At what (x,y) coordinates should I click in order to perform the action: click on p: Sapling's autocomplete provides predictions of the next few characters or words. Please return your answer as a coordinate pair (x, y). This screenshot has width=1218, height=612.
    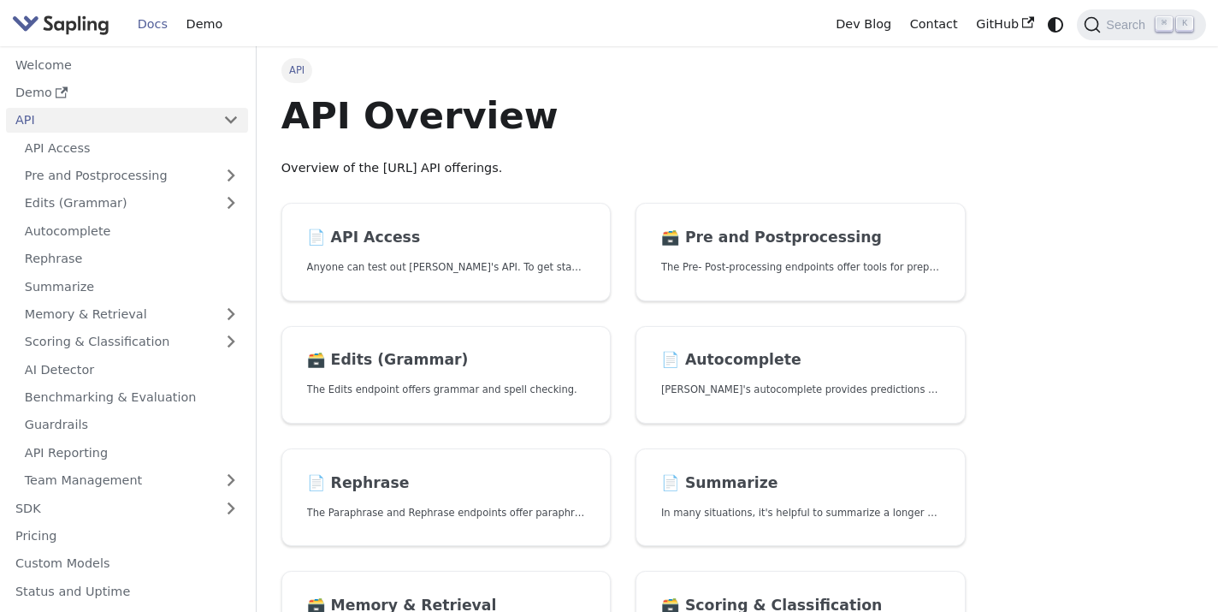
    Looking at the image, I should click on (801, 389).